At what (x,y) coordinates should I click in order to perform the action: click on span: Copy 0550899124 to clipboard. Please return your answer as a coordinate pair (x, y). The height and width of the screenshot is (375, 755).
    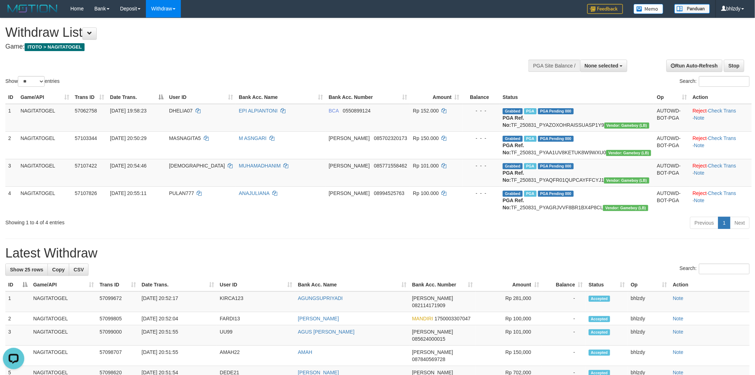
    Looking at the image, I should click on (357, 111).